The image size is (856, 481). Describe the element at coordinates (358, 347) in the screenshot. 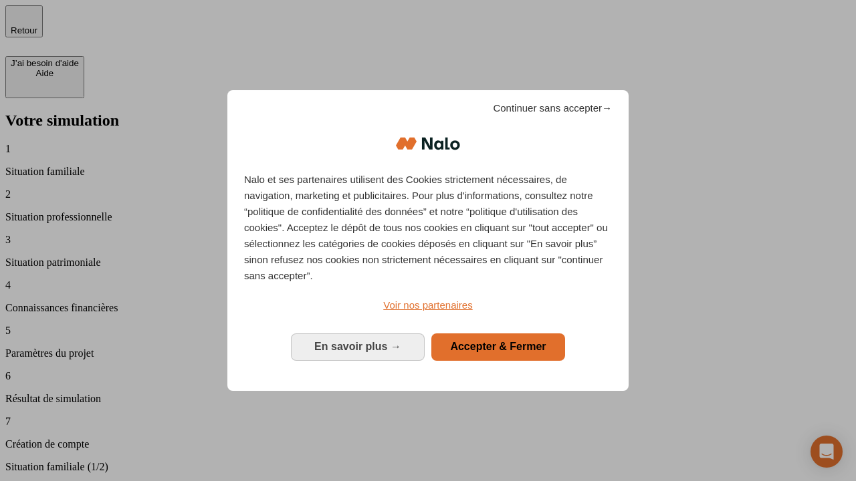

I see `button: En savoir plus: Configurer vos consentements` at that location.